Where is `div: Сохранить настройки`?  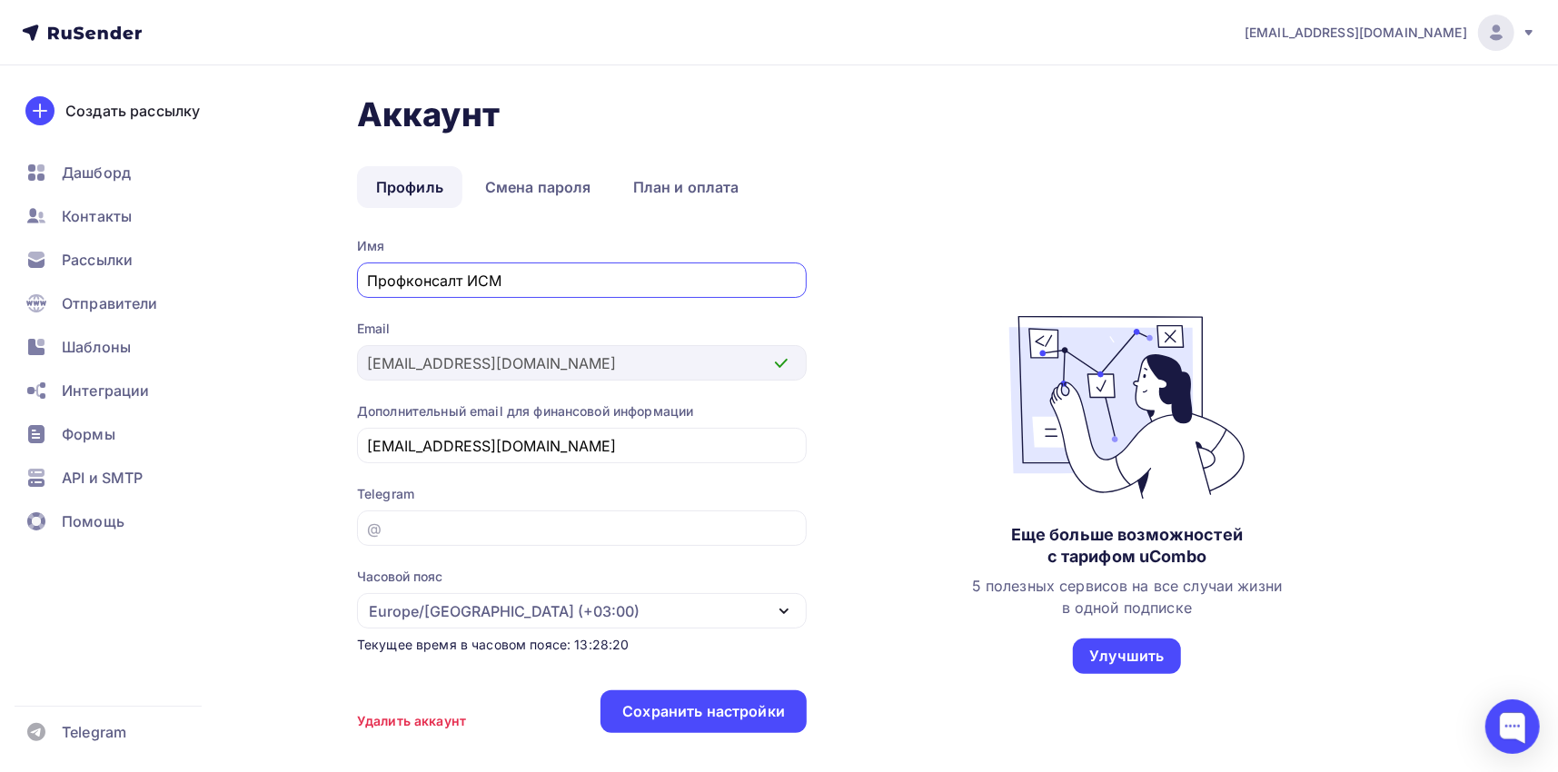 div: Сохранить настройки is located at coordinates (703, 711).